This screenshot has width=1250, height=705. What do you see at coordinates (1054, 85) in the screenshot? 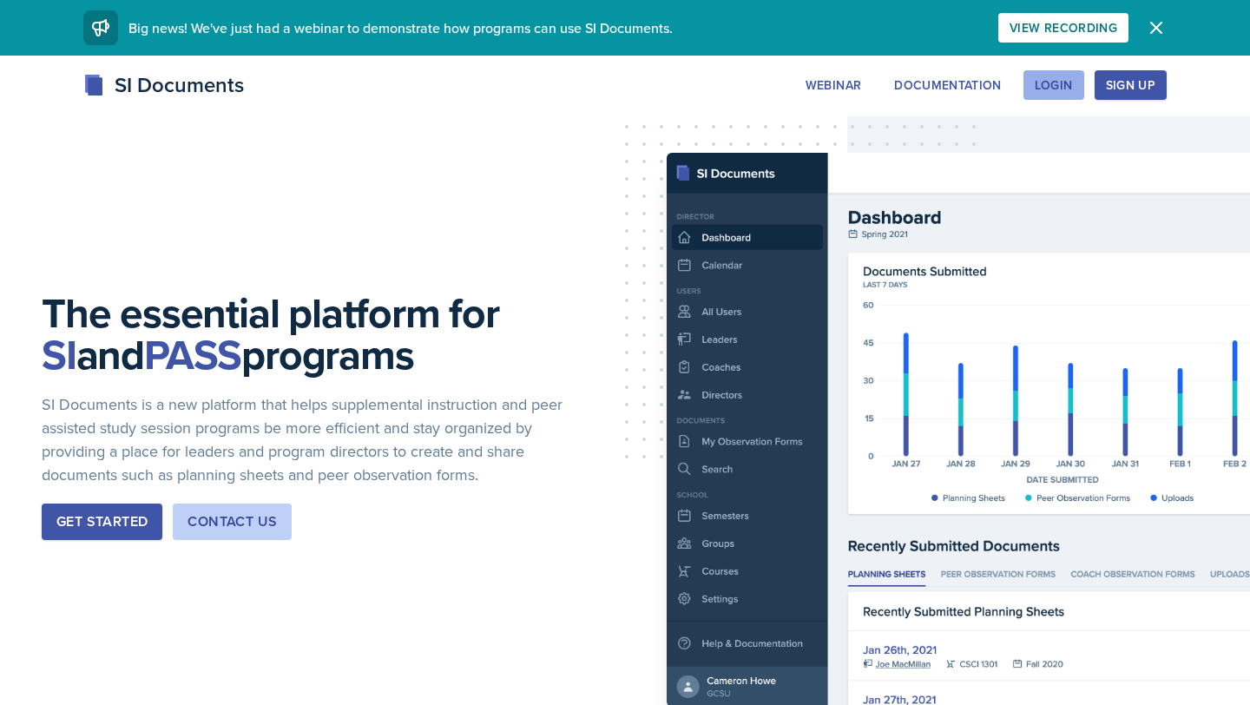
I see `button: Login` at bounding box center [1054, 85].